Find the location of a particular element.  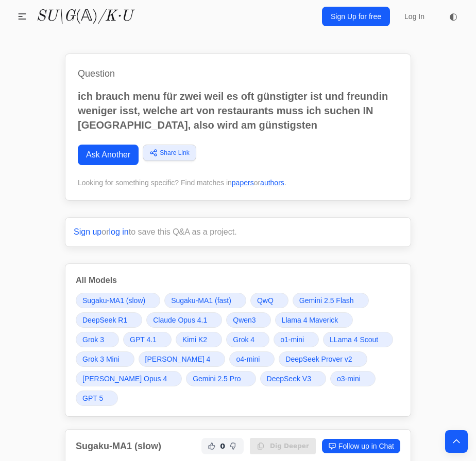

p: ich brauch menu für zwei weil es oft günstigter ist und freundin weniger isst, welche art von res... is located at coordinates (238, 111).